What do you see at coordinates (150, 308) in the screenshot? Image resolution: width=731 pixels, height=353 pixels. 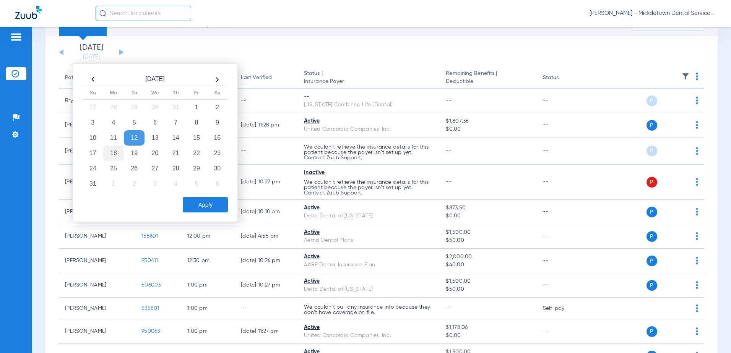 I see `span: 535801` at bounding box center [150, 308].